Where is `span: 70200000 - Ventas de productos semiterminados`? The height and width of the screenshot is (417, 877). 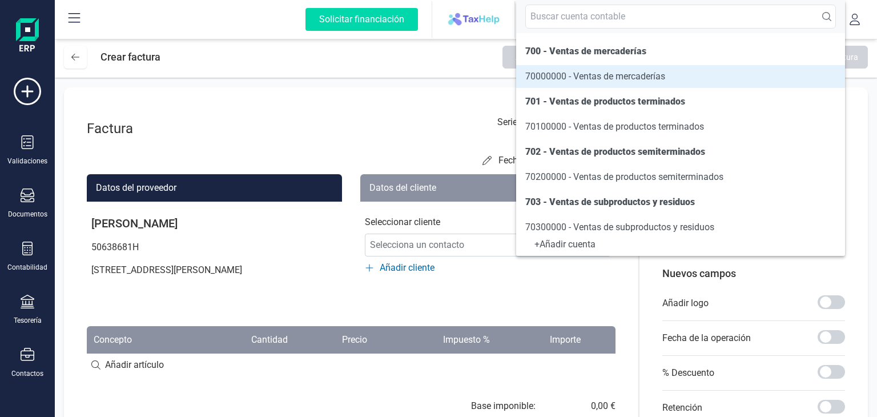 span: 70200000 - Ventas de productos semiterminados is located at coordinates (624, 176).